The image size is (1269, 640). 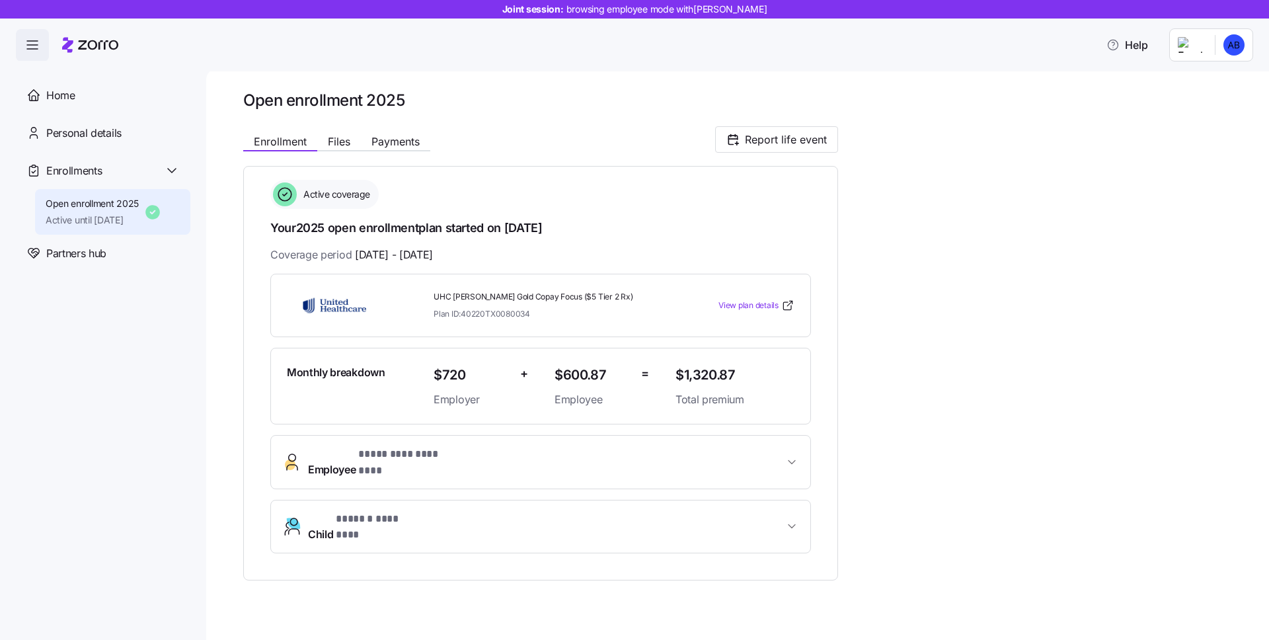 I want to click on span: Joint session:, so click(x=635, y=9).